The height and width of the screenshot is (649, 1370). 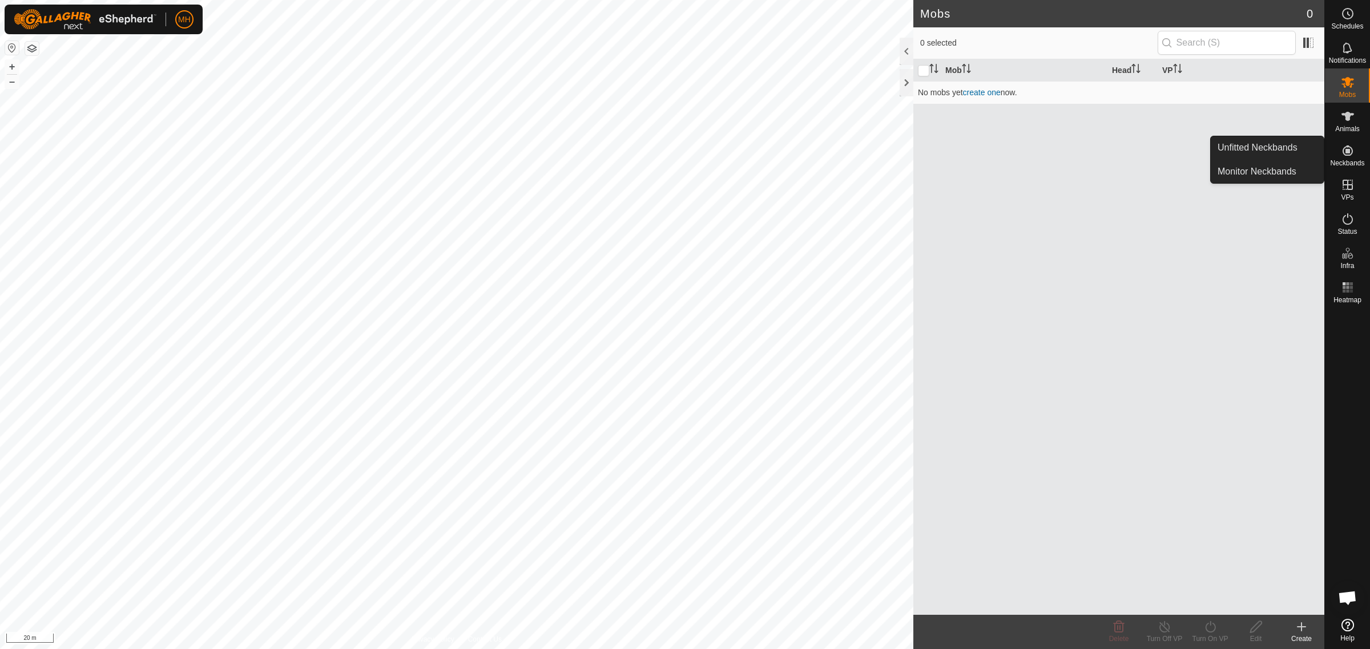 What do you see at coordinates (1347, 639) in the screenshot?
I see `span: Help` at bounding box center [1347, 639].